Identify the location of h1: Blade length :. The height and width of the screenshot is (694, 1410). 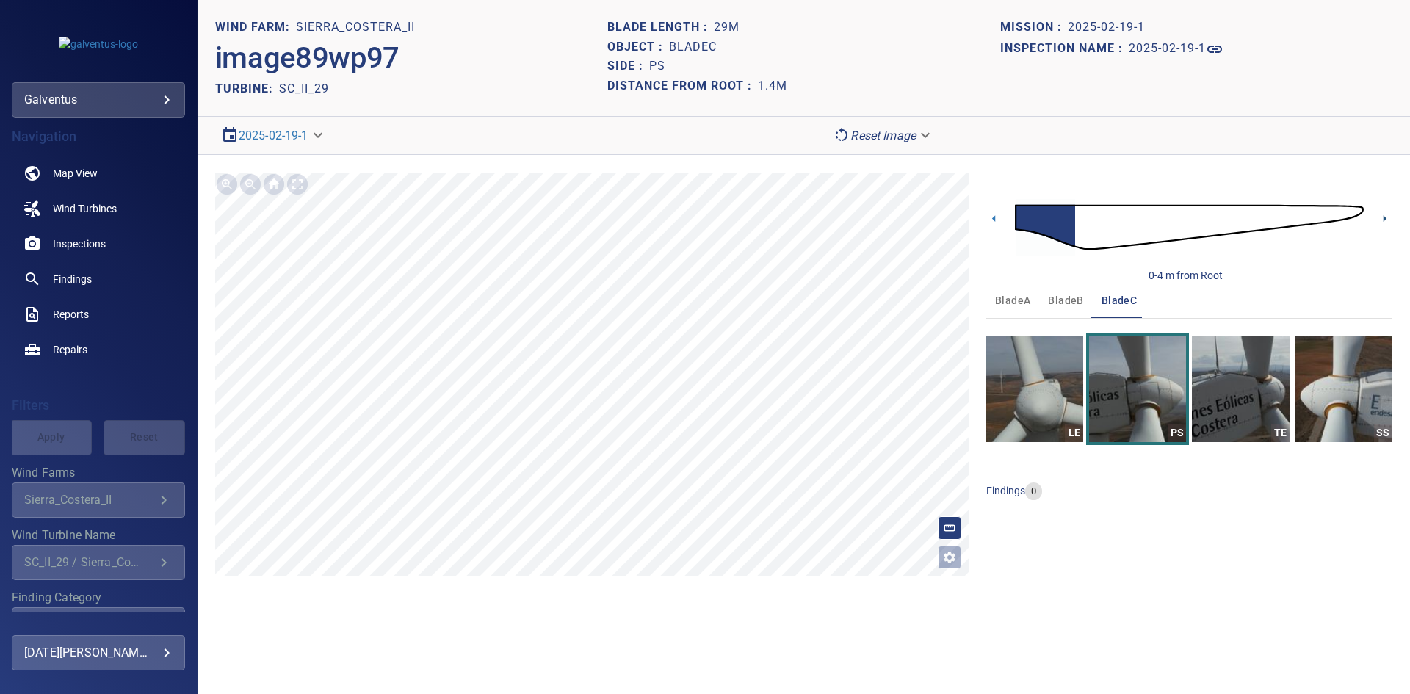
(660, 27).